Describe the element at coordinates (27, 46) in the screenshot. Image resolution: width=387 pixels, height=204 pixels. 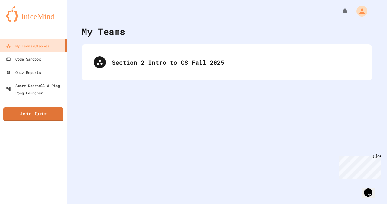
I see `div: My Teams/Classes` at that location.